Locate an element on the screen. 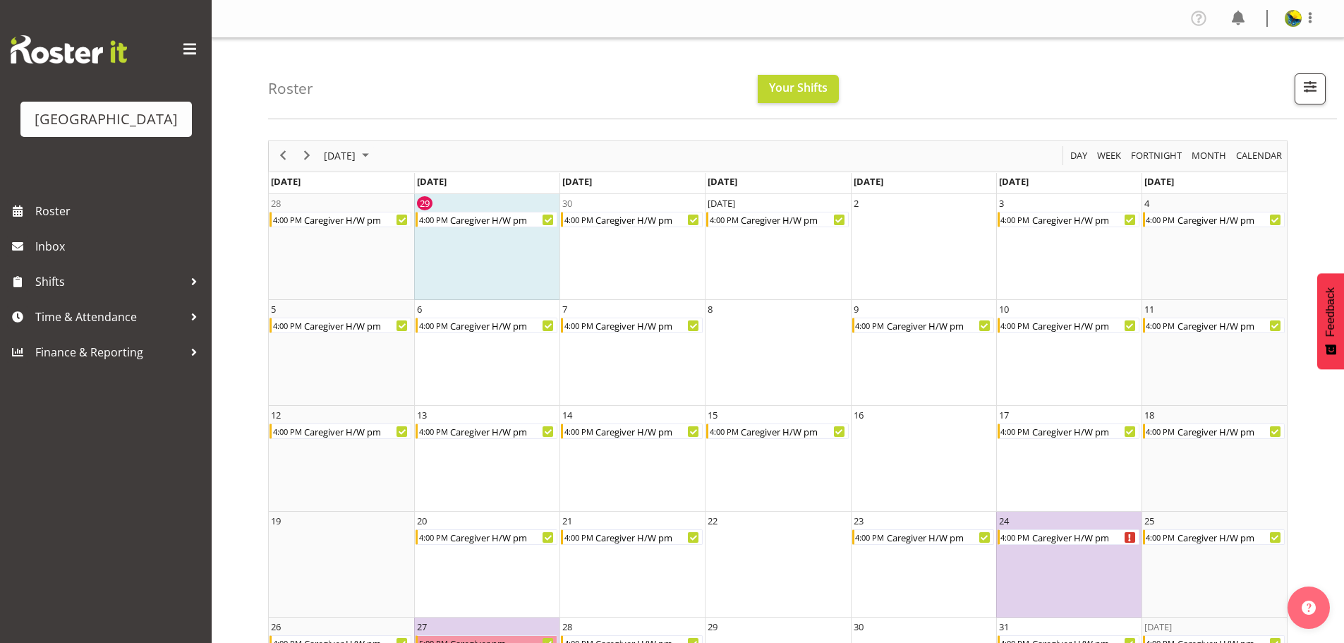 The height and width of the screenshot is (643, 1344). div: Caregiver H/W pm Begin From Monday, October 20, 2025 at 4:00:00 PM GMT+13:00 Ends At Monday, Octo... is located at coordinates (486, 537).